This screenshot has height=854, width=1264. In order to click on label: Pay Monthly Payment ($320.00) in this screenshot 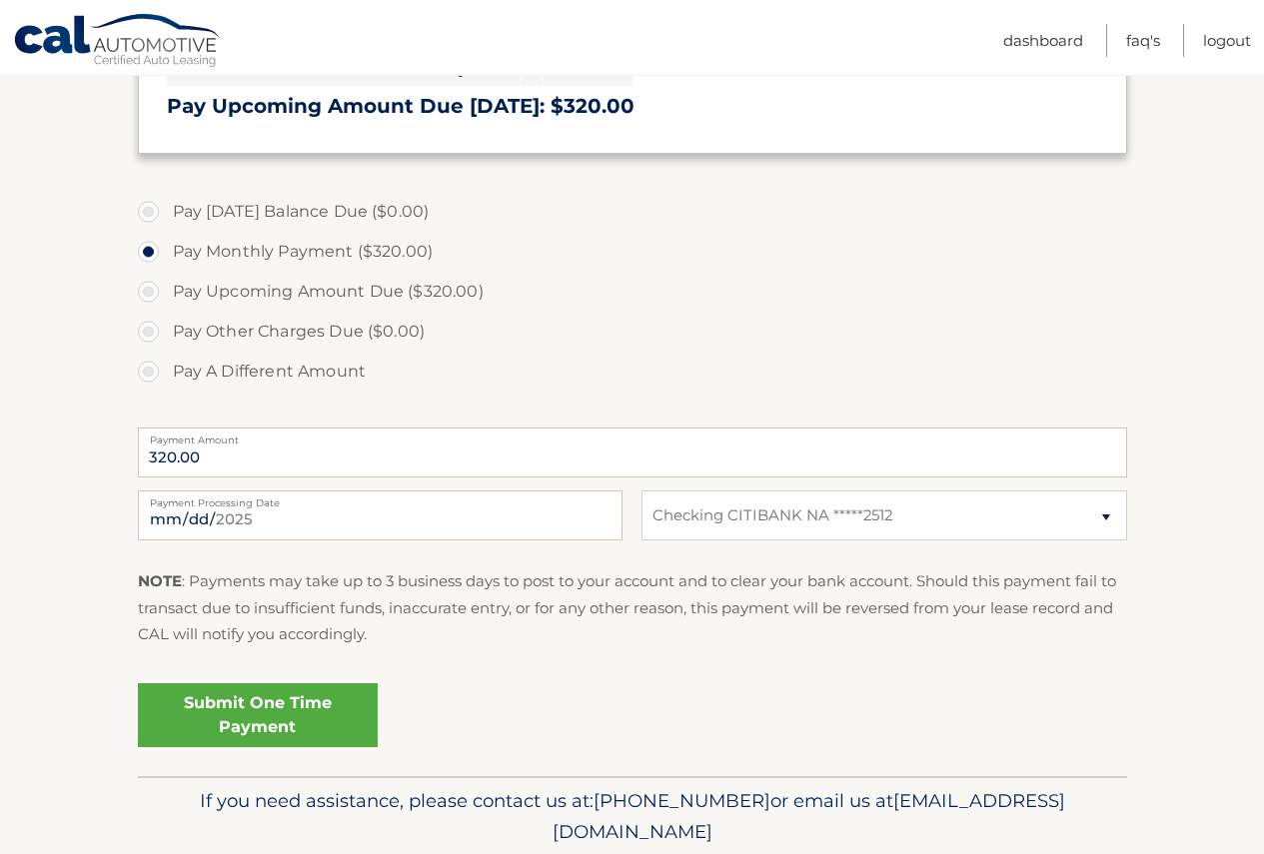, I will do `click(632, 252)`.